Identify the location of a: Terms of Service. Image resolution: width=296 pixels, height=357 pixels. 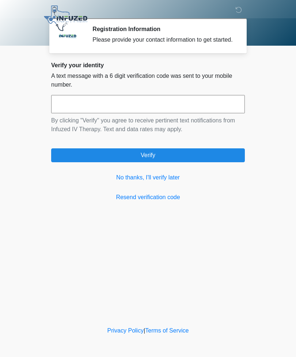
(166, 330).